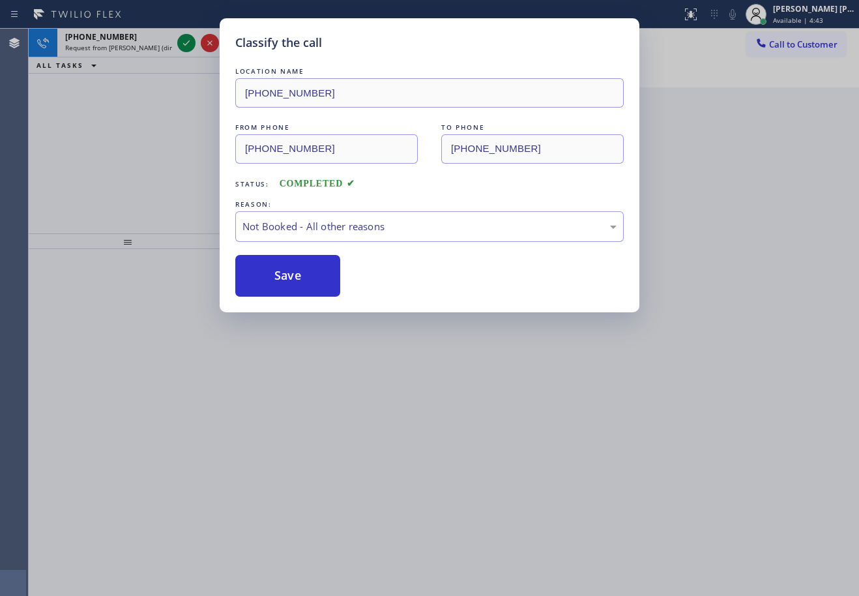 Image resolution: width=859 pixels, height=596 pixels. What do you see at coordinates (429, 204) in the screenshot?
I see `div: REASON:` at bounding box center [429, 204].